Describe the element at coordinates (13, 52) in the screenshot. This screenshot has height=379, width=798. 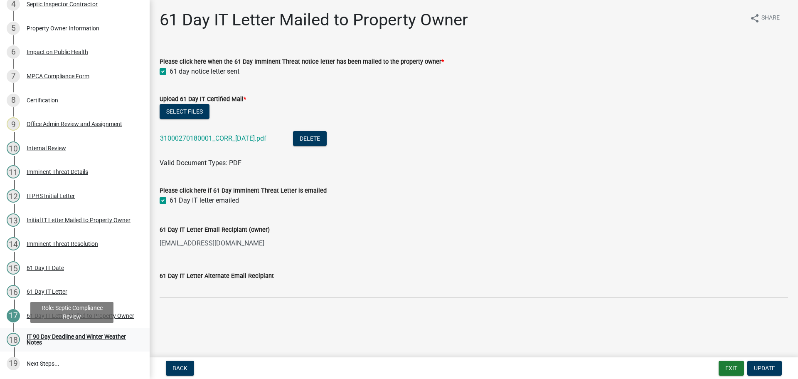
I see `div: 6` at that location.